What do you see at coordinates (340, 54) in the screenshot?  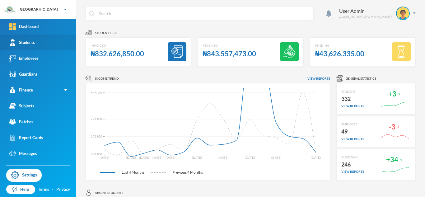 I see `div: ₦43,626,335.00` at bounding box center [340, 54].